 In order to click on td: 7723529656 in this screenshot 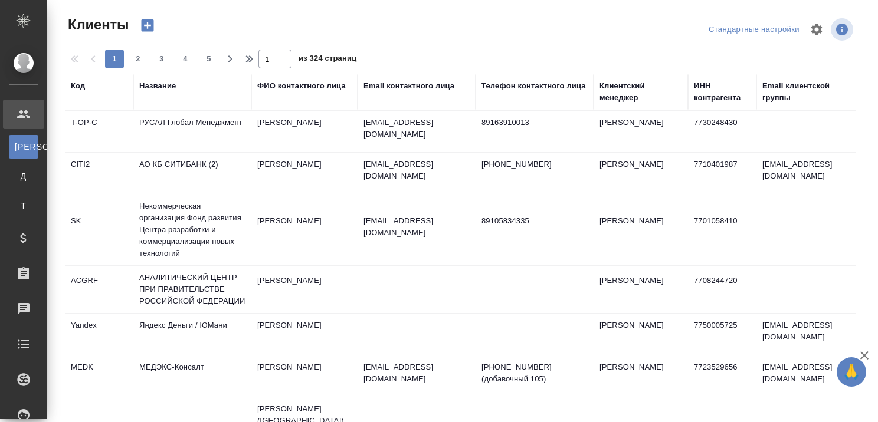, I will do `click(722, 376)`.